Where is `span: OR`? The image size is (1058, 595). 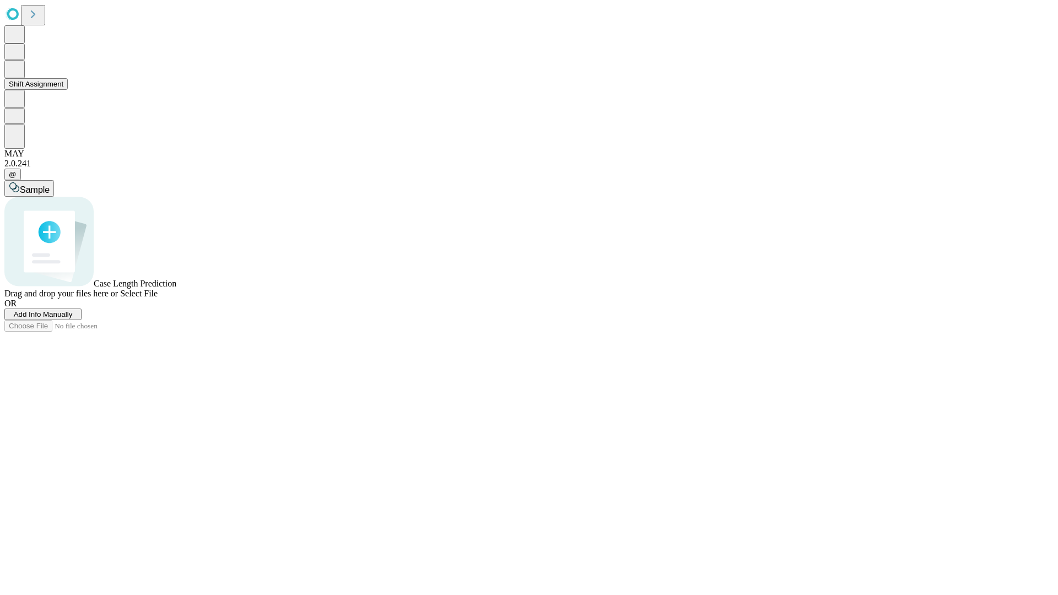 span: OR is located at coordinates (10, 303).